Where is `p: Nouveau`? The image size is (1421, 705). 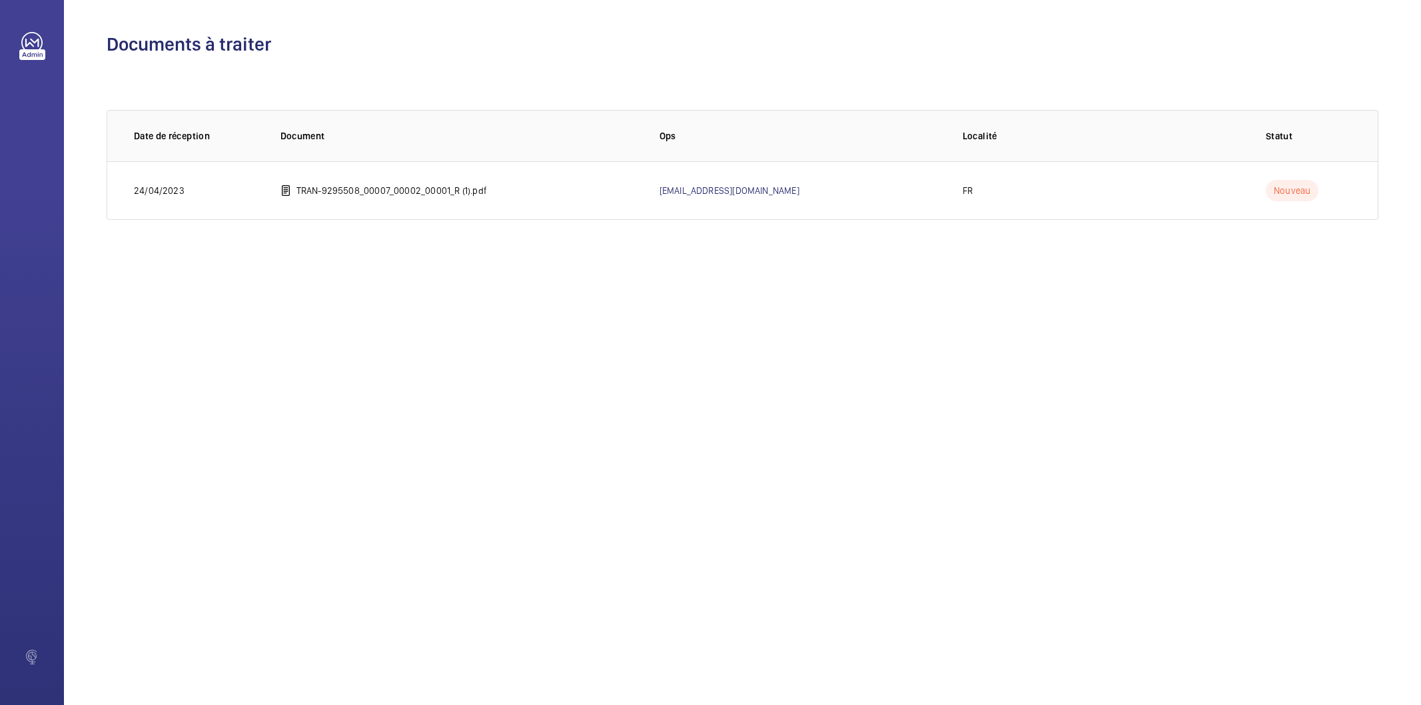 p: Nouveau is located at coordinates (1292, 191).